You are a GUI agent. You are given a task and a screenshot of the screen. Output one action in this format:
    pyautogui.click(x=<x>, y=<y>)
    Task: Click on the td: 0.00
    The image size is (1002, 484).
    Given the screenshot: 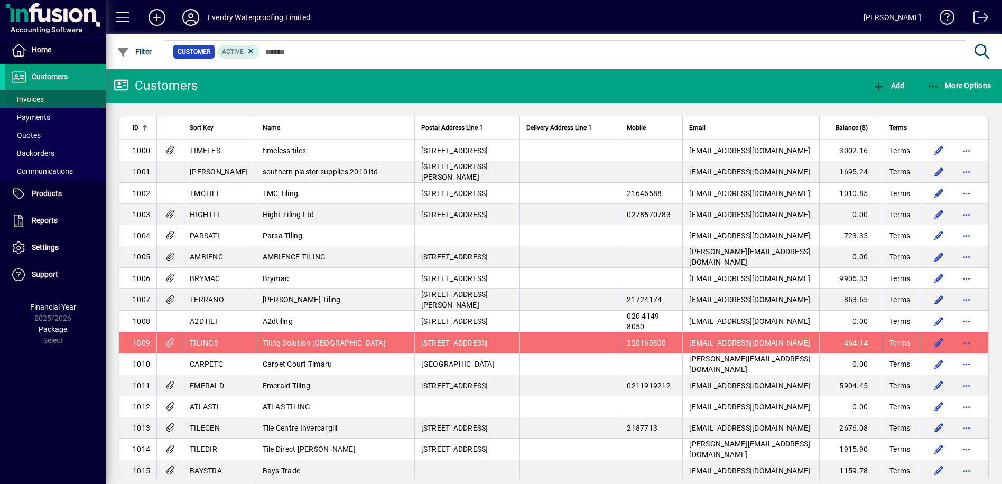 What is the action you would take?
    pyautogui.click(x=850, y=364)
    